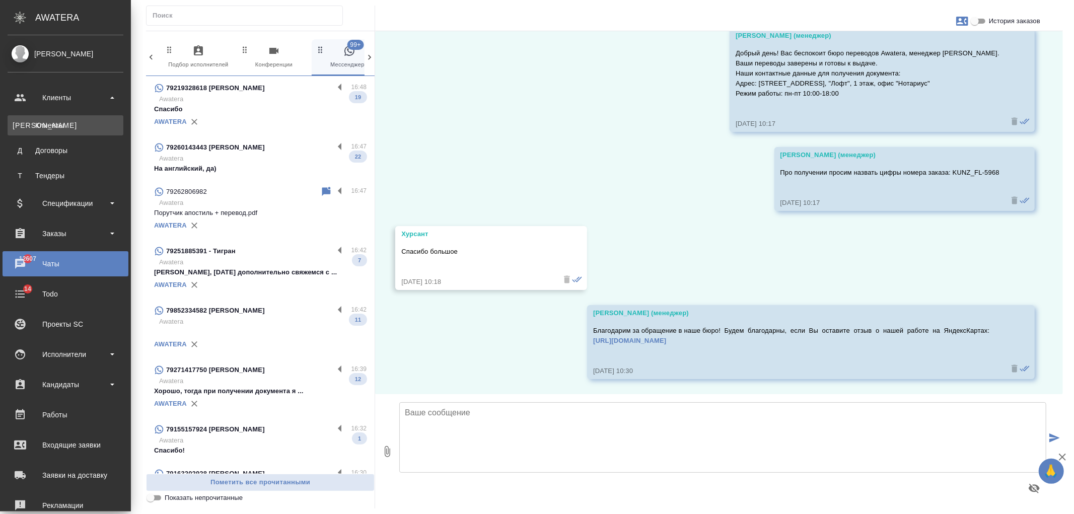 This screenshot has height=514, width=1074. Describe the element at coordinates (65, 234) in the screenshot. I see `div: Заказы` at that location.